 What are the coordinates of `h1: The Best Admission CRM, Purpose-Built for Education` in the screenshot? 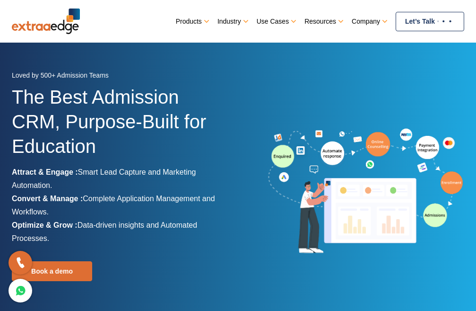 It's located at (121, 125).